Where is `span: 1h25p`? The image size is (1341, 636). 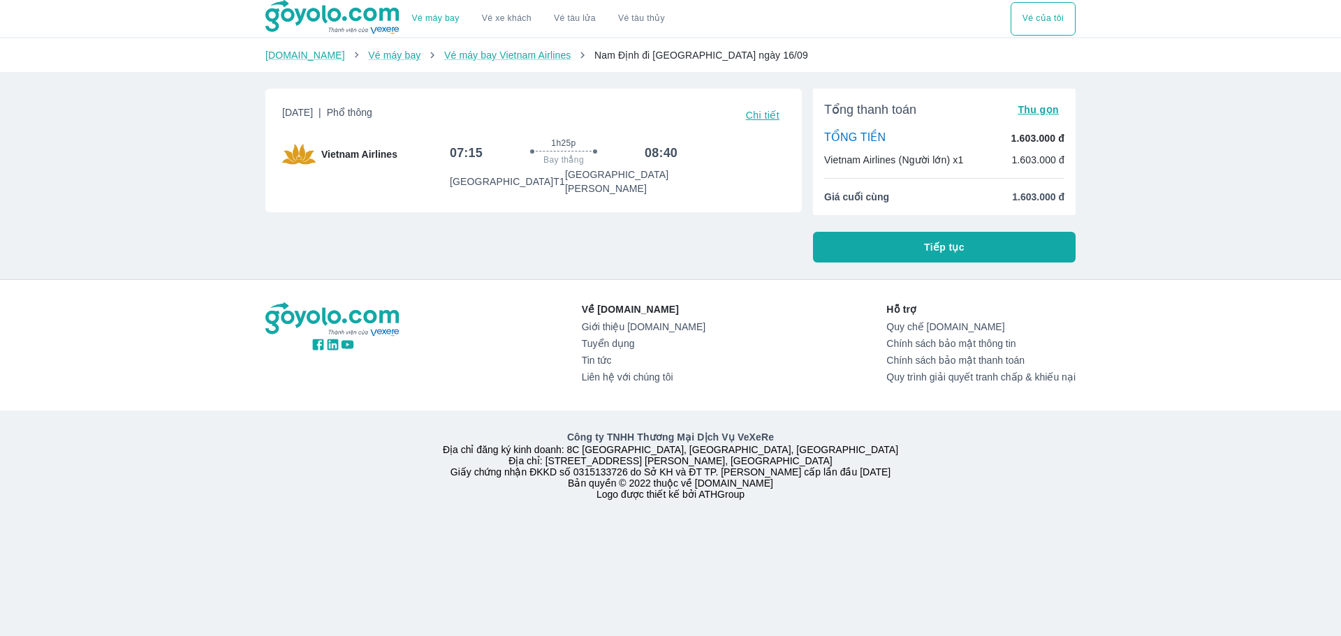 span: 1h25p is located at coordinates (563, 143).